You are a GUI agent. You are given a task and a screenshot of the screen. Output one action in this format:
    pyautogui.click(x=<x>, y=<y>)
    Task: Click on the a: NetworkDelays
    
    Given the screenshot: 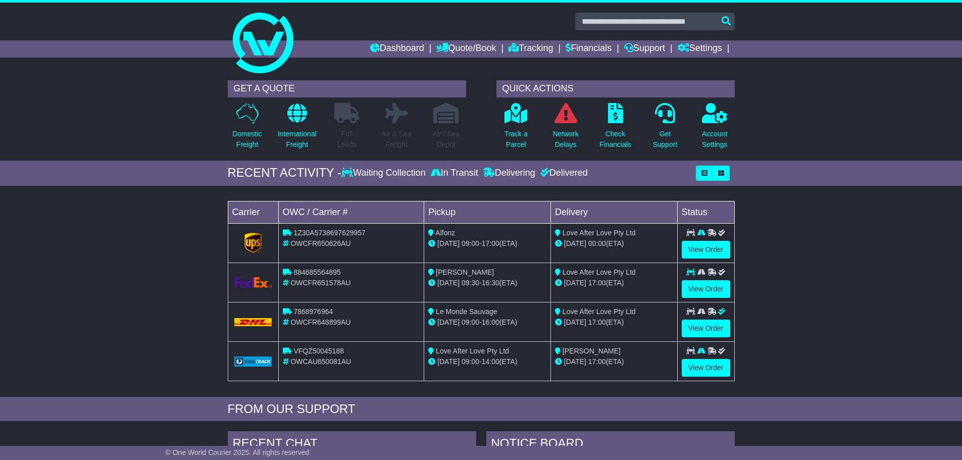 What is the action you would take?
    pyautogui.click(x=565, y=129)
    